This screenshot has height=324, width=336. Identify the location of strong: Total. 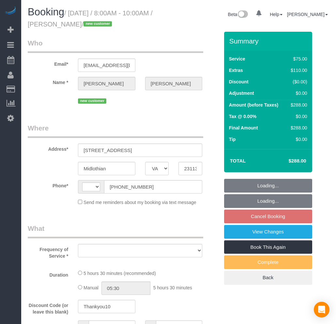
(238, 160).